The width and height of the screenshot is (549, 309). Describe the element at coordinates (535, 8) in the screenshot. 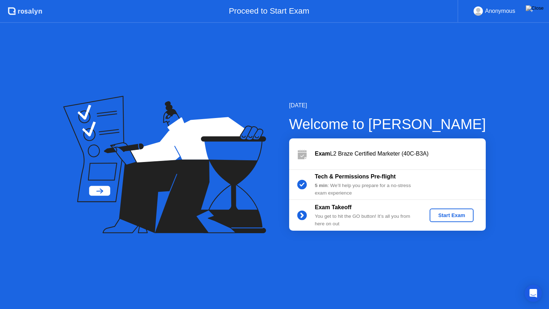

I see `img: Close` at that location.